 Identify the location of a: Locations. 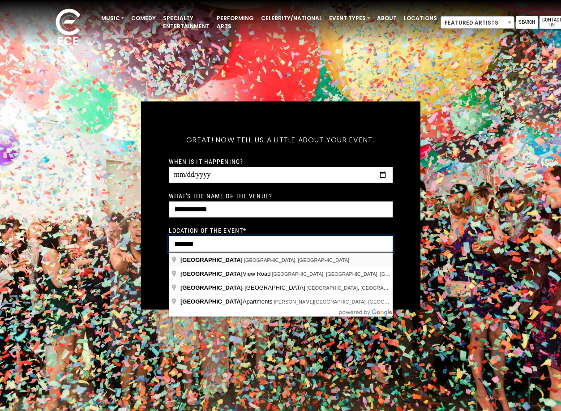
(420, 18).